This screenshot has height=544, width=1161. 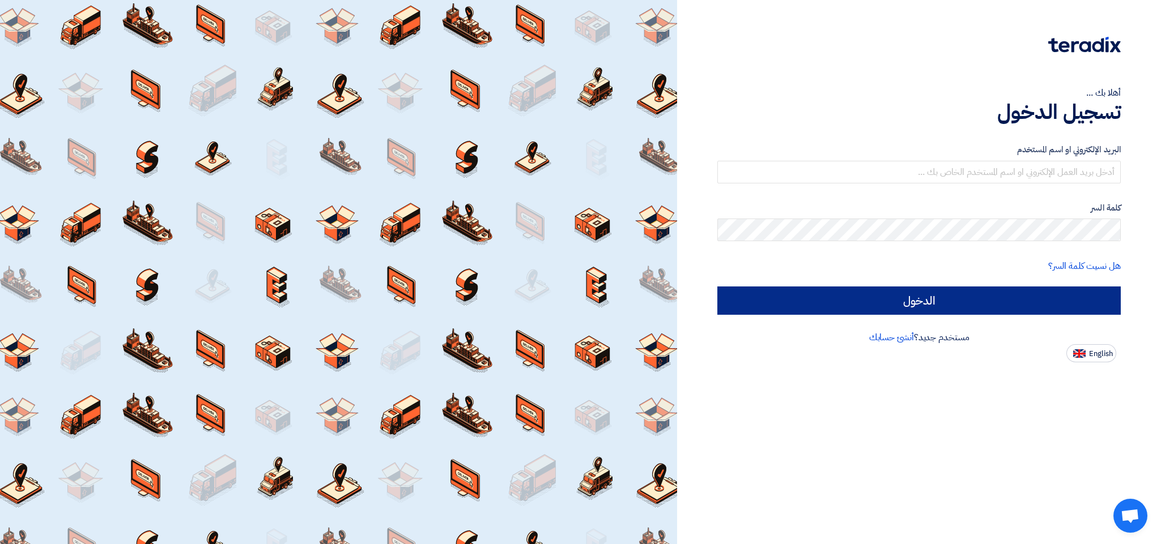 What do you see at coordinates (919, 208) in the screenshot?
I see `label: كلمة السر` at bounding box center [919, 208].